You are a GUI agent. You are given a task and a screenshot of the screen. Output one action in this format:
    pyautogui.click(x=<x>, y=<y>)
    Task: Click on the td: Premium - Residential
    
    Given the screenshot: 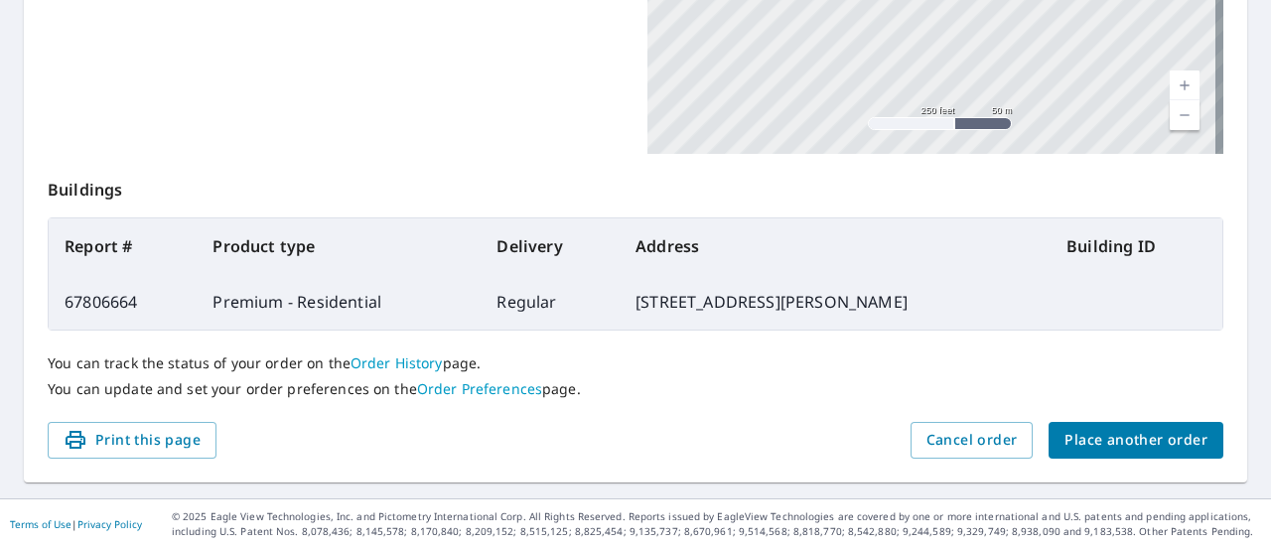 What is the action you would take?
    pyautogui.click(x=339, y=302)
    